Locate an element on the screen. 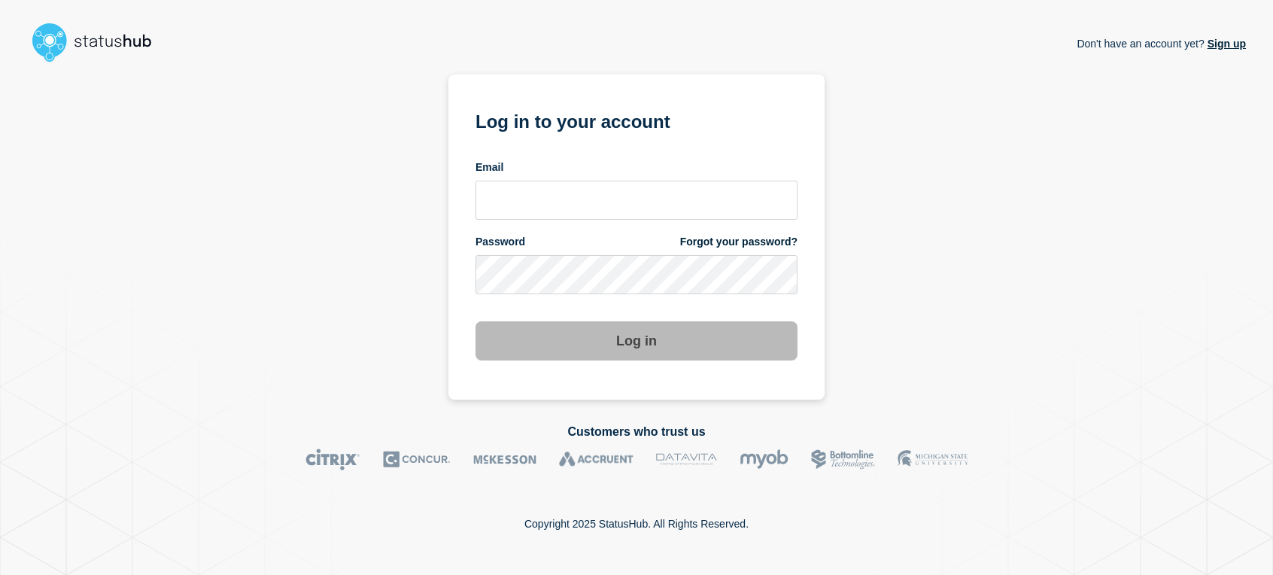 This screenshot has width=1273, height=575. input: email input is located at coordinates (637, 200).